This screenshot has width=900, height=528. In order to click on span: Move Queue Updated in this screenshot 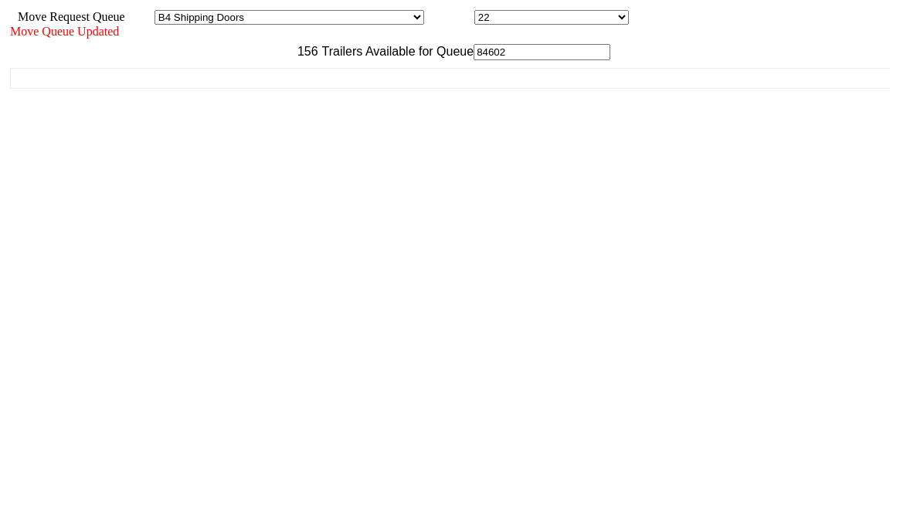, I will do `click(64, 31)`.